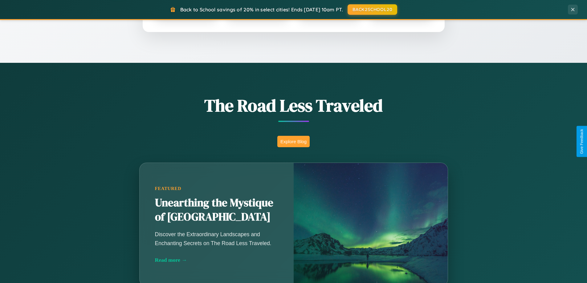  I want to click on h1: The Road Less Traveled, so click(294, 105).